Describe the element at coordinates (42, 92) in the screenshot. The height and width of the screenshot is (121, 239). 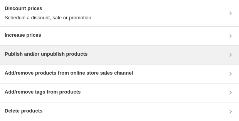
I see `h3: Add/remove tags from products` at that location.